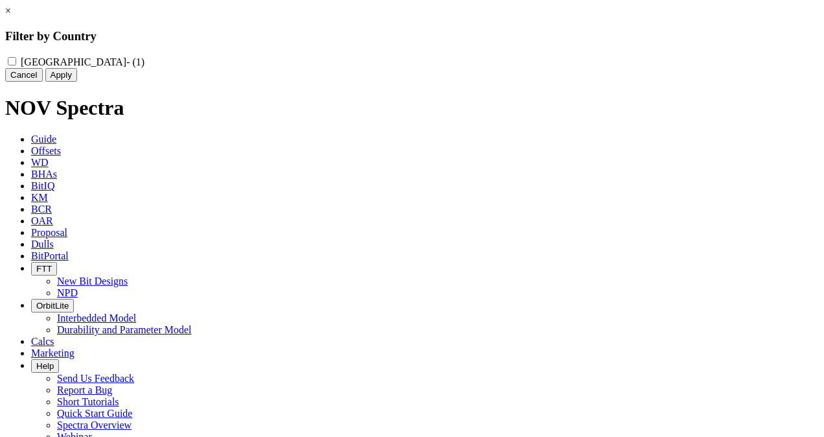  Describe the element at coordinates (43, 185) in the screenshot. I see `span: BitIQ` at that location.